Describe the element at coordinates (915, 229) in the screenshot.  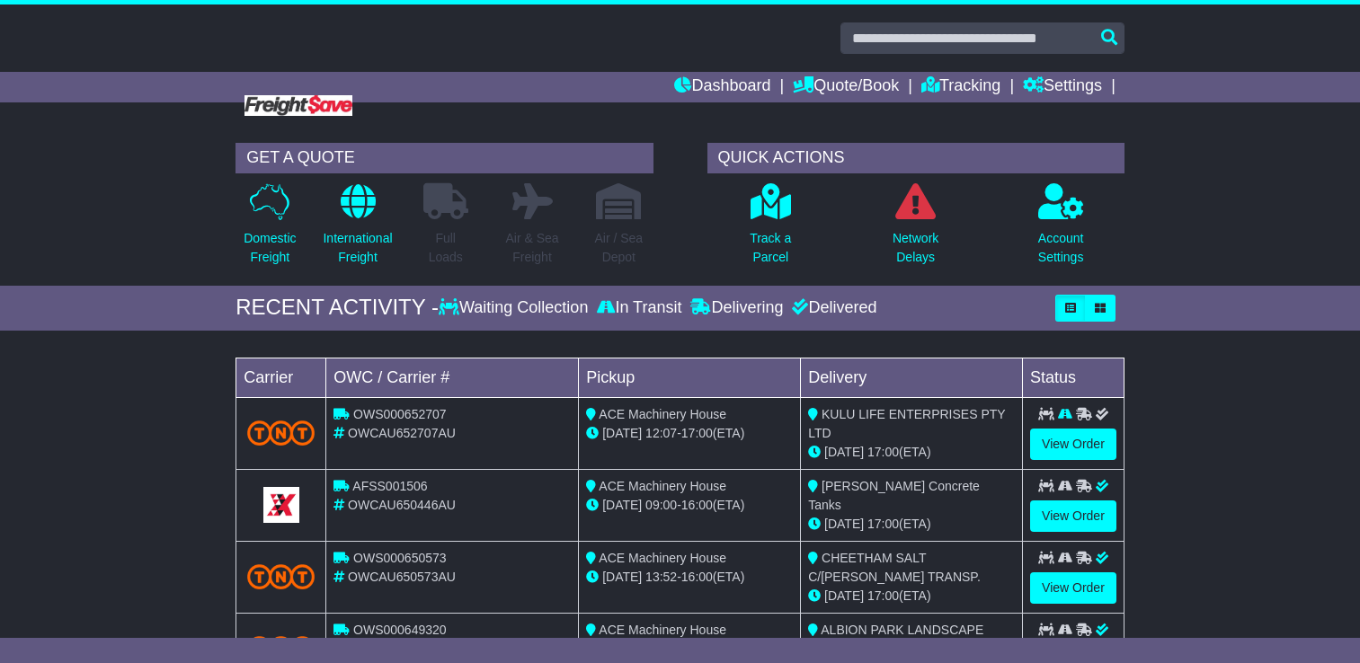
I see `a: NetworkDelays` at that location.